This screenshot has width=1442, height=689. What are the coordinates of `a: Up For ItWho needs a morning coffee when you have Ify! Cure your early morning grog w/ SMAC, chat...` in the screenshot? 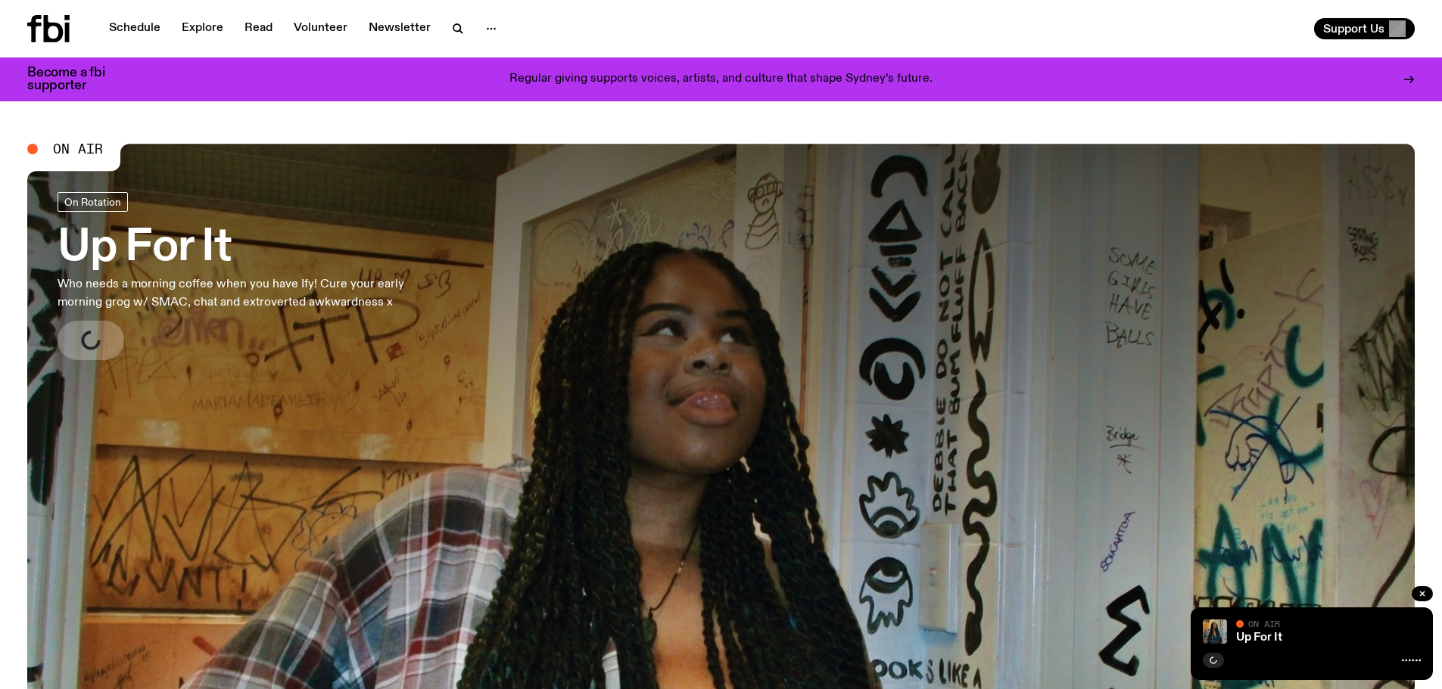 It's located at (251, 276).